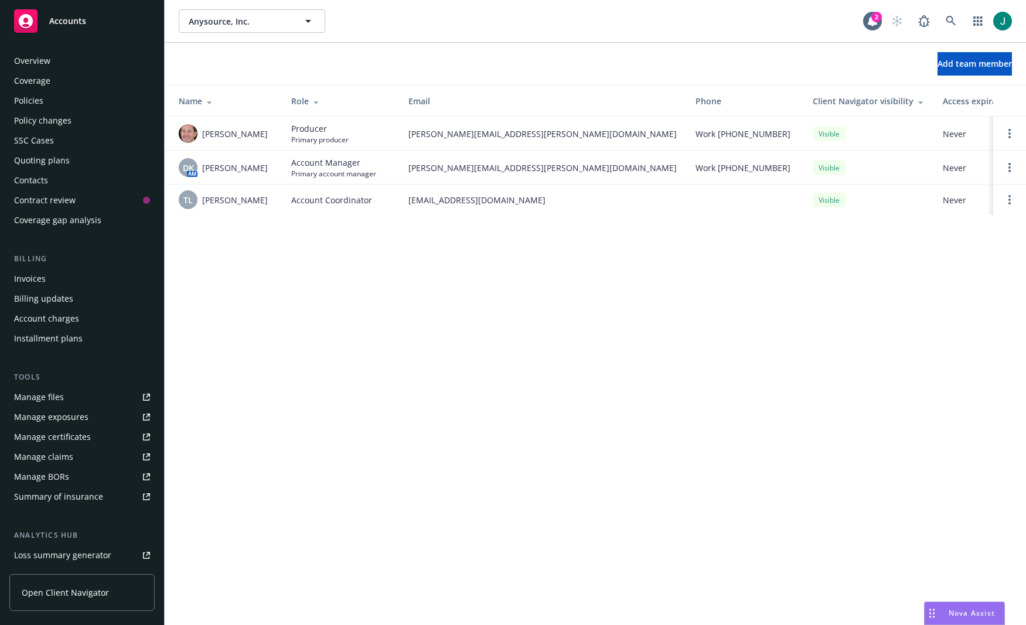 Image resolution: width=1026 pixels, height=625 pixels. Describe the element at coordinates (82, 377) in the screenshot. I see `div: Tools` at that location.